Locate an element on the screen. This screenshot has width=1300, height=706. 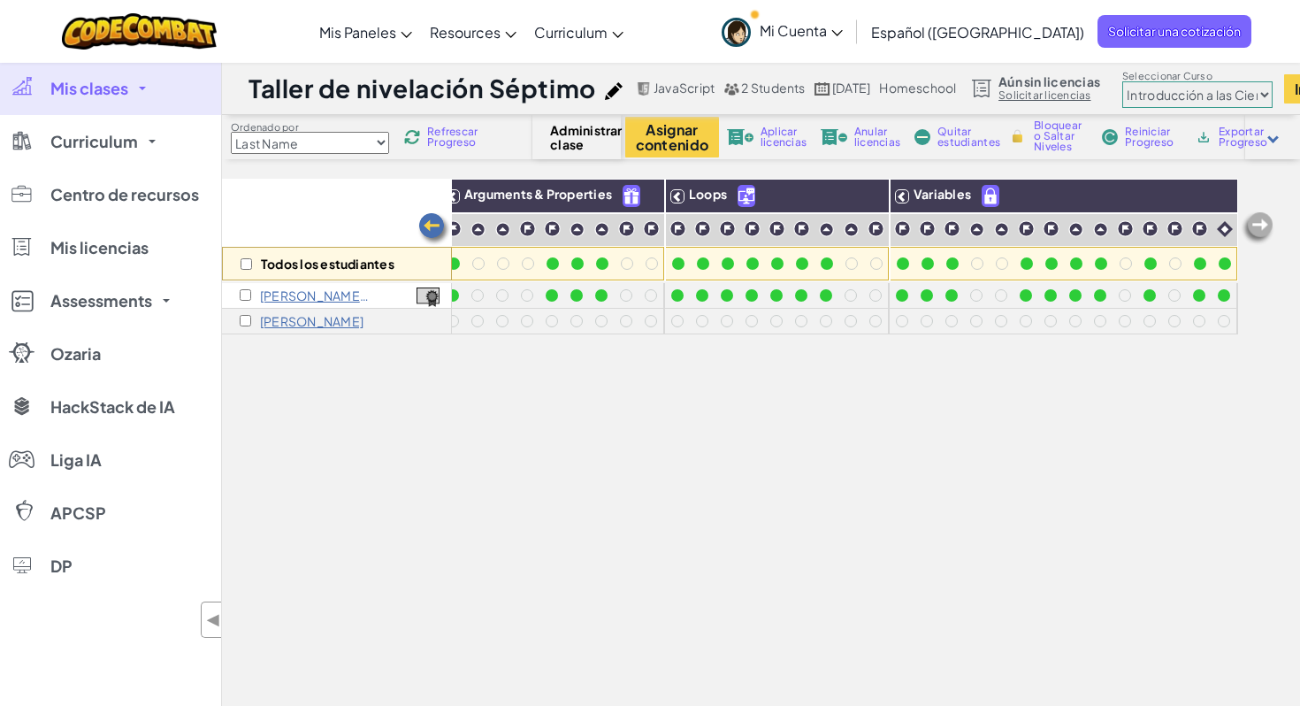
img: javascript.png is located at coordinates (644, 88).